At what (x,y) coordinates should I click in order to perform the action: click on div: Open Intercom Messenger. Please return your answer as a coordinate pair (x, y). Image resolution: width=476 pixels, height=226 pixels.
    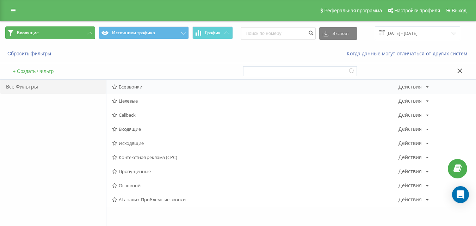
    Looking at the image, I should click on (461, 195).